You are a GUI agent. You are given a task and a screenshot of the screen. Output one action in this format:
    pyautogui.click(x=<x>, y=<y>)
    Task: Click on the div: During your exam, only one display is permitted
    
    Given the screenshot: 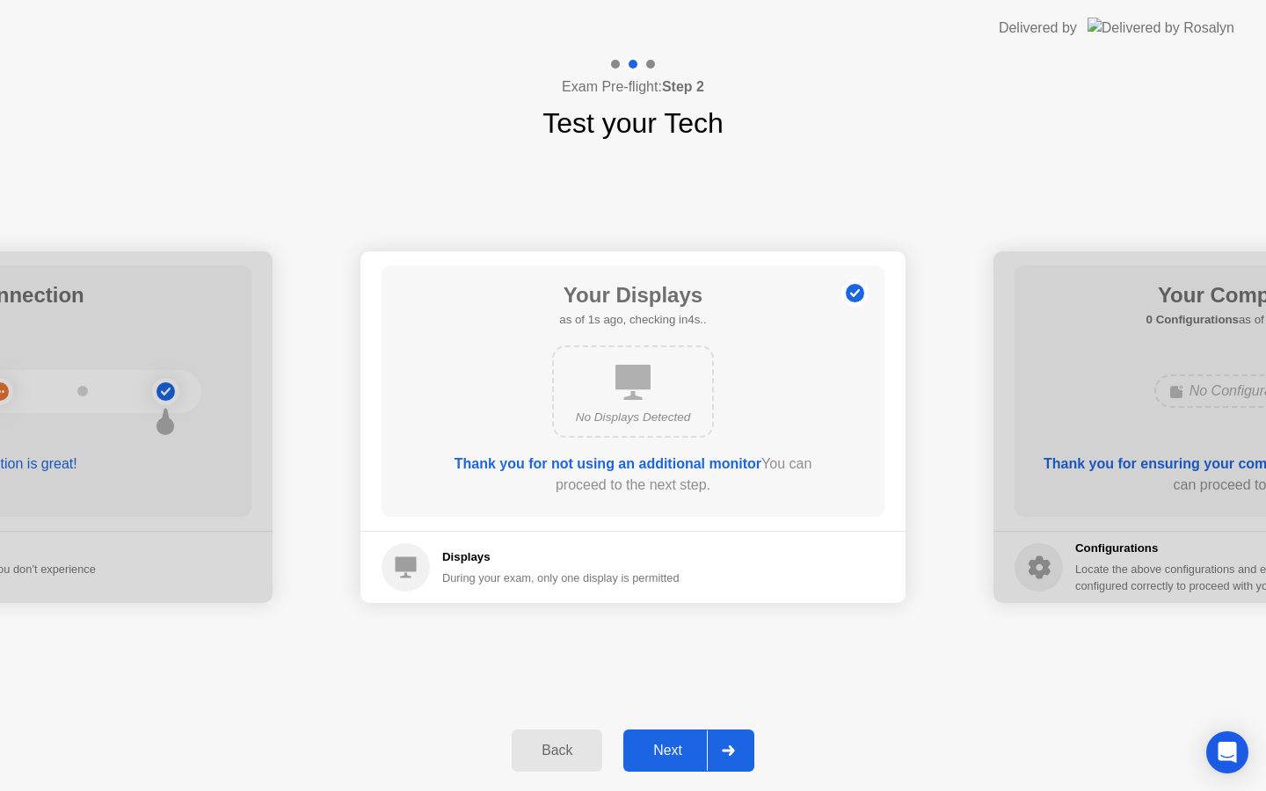 What is the action you would take?
    pyautogui.click(x=561, y=578)
    